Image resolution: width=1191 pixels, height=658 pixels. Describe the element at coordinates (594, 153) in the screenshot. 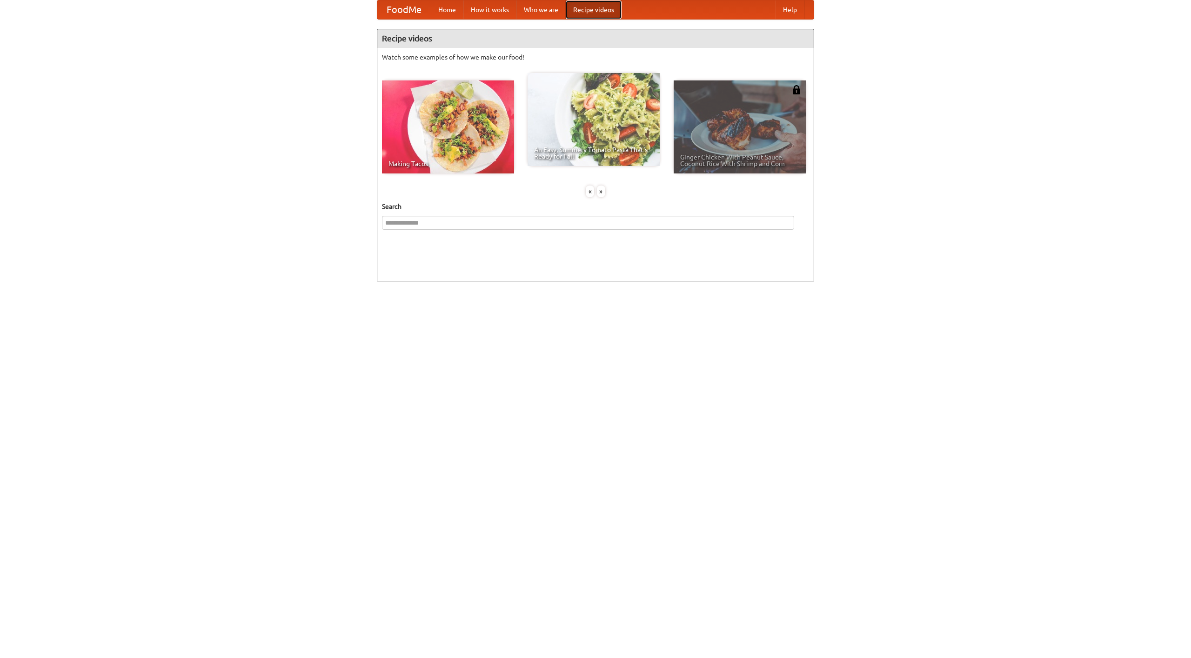

I see `span: An Easy, Summery Tomato Pasta That's Ready for Fall` at that location.